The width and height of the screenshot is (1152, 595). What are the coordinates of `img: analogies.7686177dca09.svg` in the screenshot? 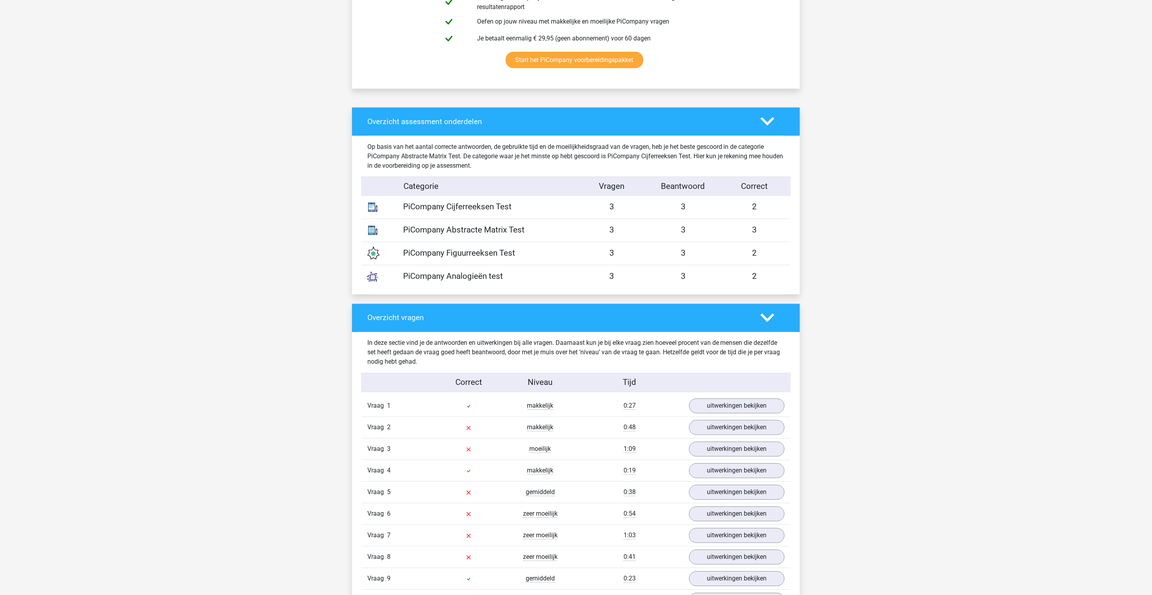 It's located at (373, 277).